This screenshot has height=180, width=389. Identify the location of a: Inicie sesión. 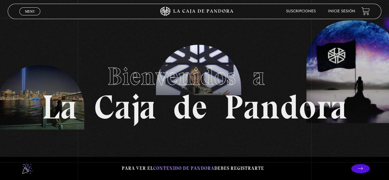
(342, 11).